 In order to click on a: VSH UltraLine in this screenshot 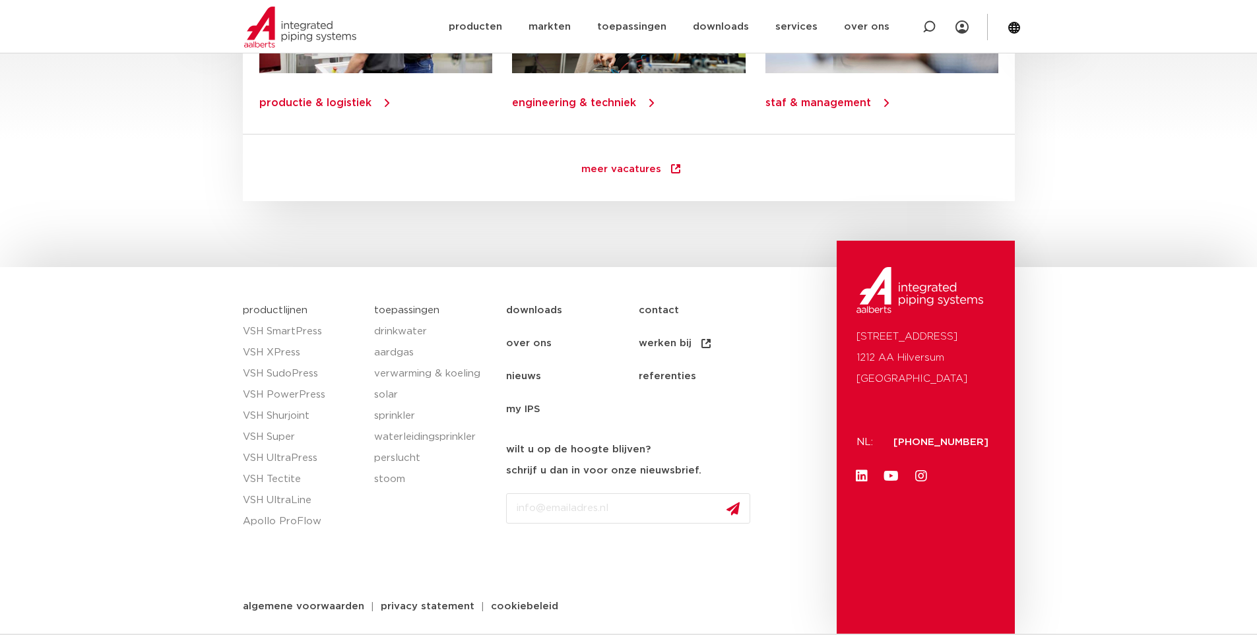, I will do `click(302, 501)`.